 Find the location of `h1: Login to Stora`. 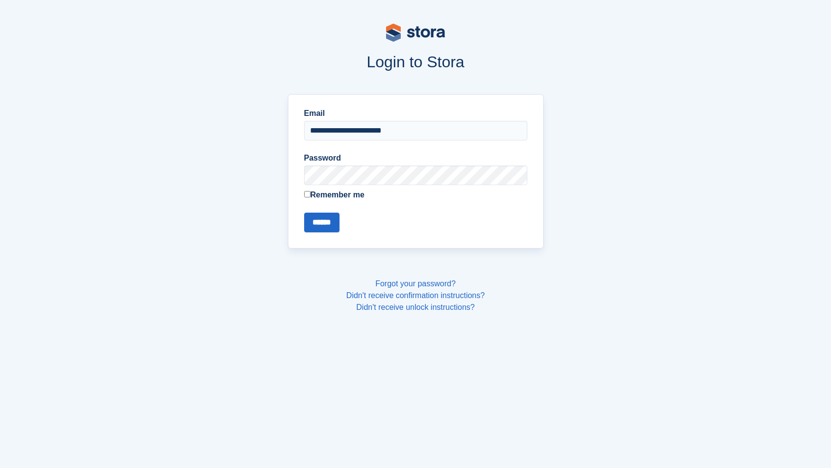

h1: Login to Stora is located at coordinates (416, 62).